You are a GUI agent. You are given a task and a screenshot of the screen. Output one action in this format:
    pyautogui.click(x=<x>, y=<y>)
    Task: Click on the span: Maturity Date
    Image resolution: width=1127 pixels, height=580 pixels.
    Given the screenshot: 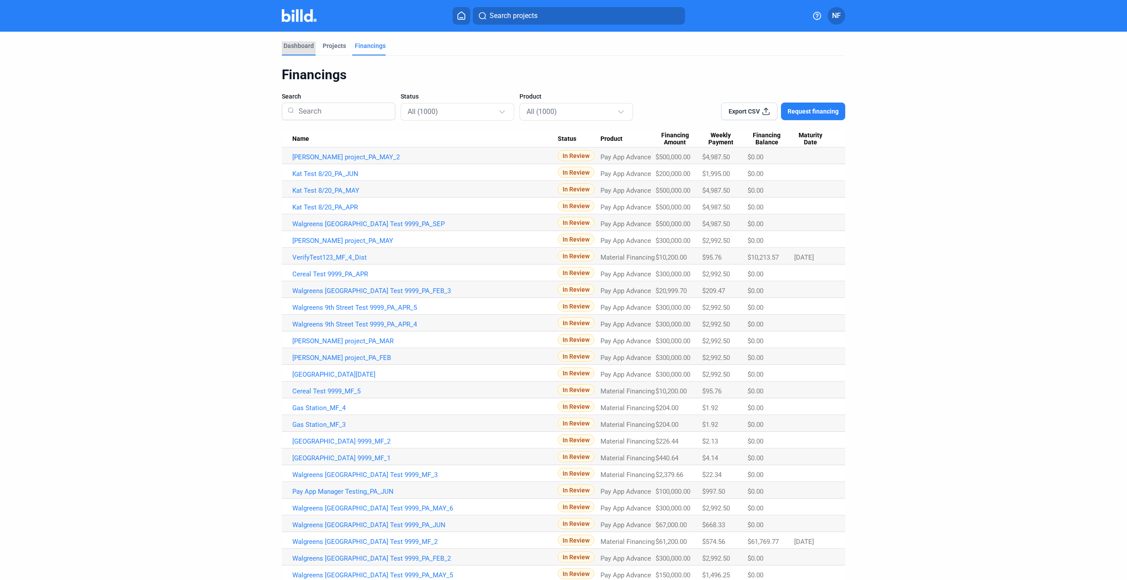 What is the action you would take?
    pyautogui.click(x=810, y=139)
    